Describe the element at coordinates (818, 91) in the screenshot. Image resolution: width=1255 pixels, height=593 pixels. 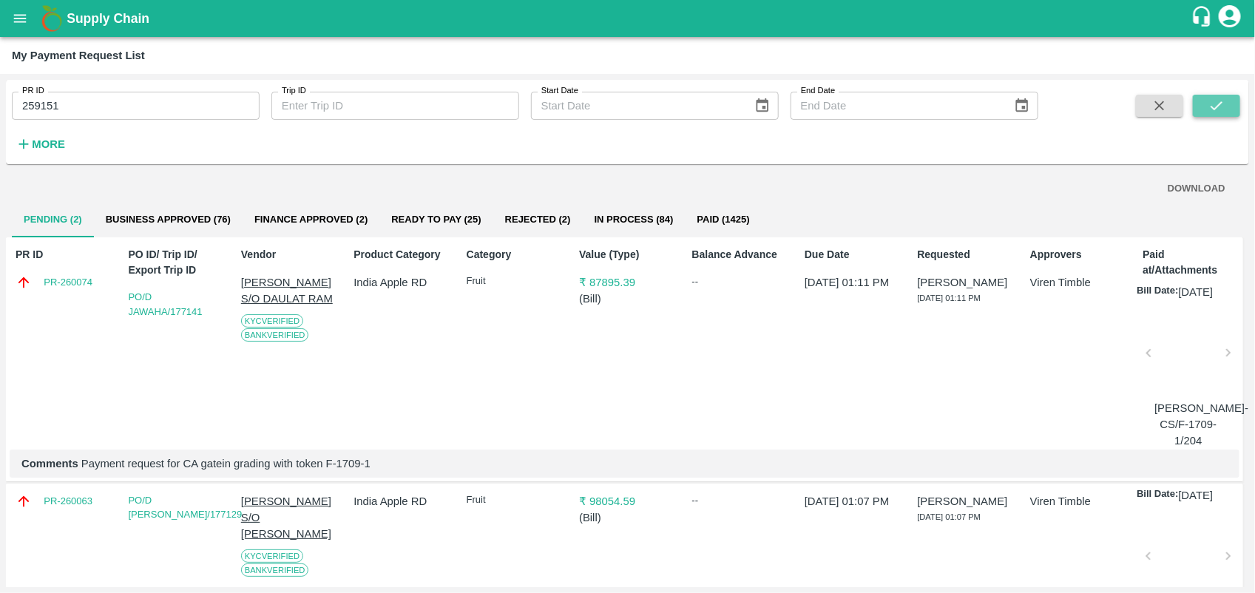
I see `label: End Date` at that location.